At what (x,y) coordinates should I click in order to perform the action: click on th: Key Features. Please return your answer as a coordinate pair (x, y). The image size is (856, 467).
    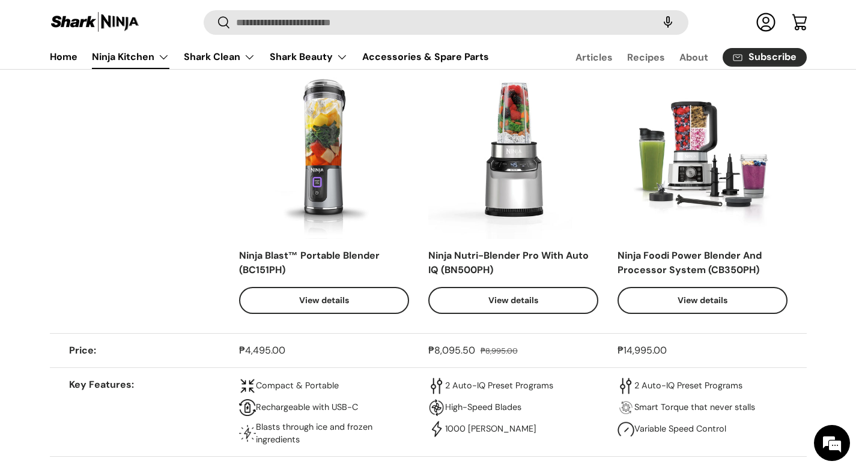
    Looking at the image, I should click on (144, 412).